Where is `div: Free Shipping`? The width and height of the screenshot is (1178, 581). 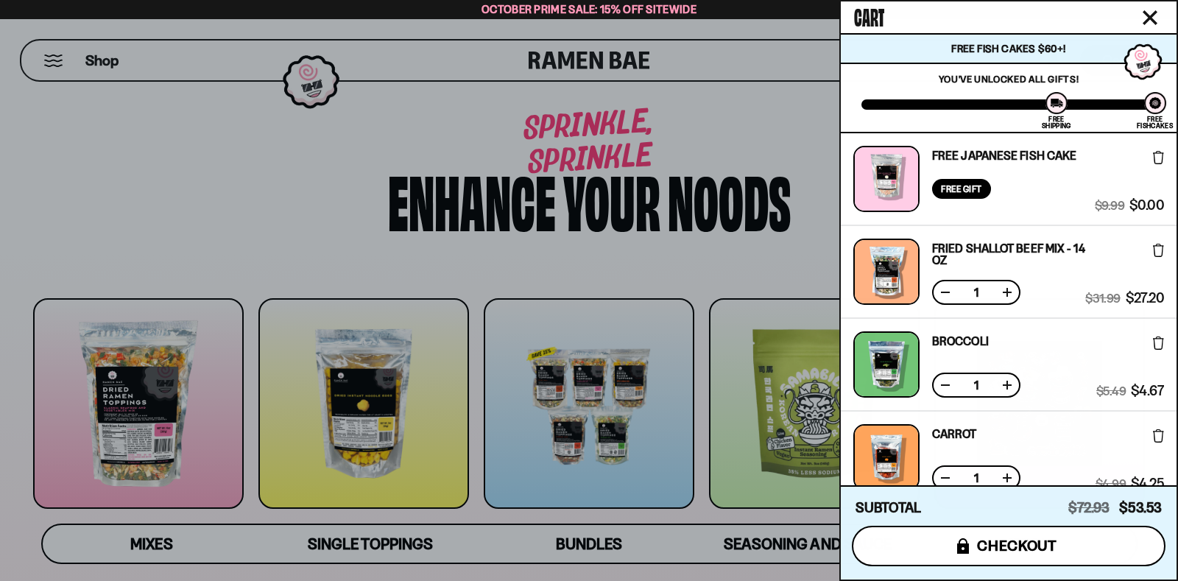 div: Free Shipping is located at coordinates (1055, 122).